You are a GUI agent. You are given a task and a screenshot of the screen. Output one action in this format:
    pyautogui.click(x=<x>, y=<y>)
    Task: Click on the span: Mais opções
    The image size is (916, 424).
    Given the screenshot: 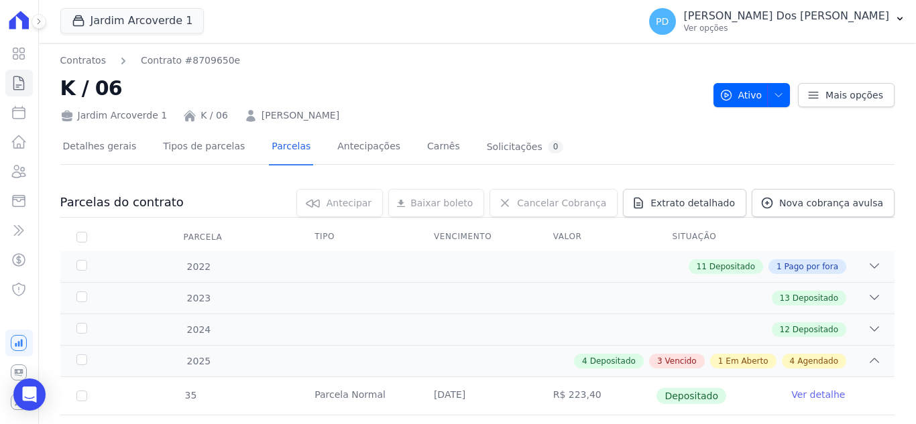 What is the action you would take?
    pyautogui.click(x=854, y=95)
    